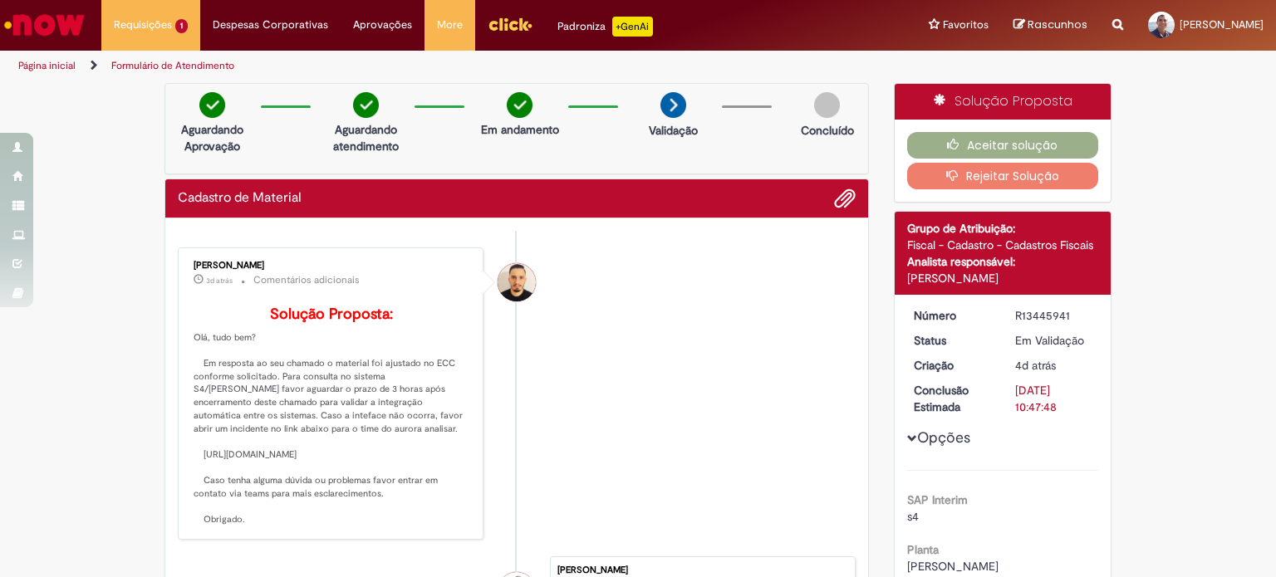 This screenshot has width=1276, height=577. What do you see at coordinates (181, 26) in the screenshot?
I see `span: 1` at bounding box center [181, 26].